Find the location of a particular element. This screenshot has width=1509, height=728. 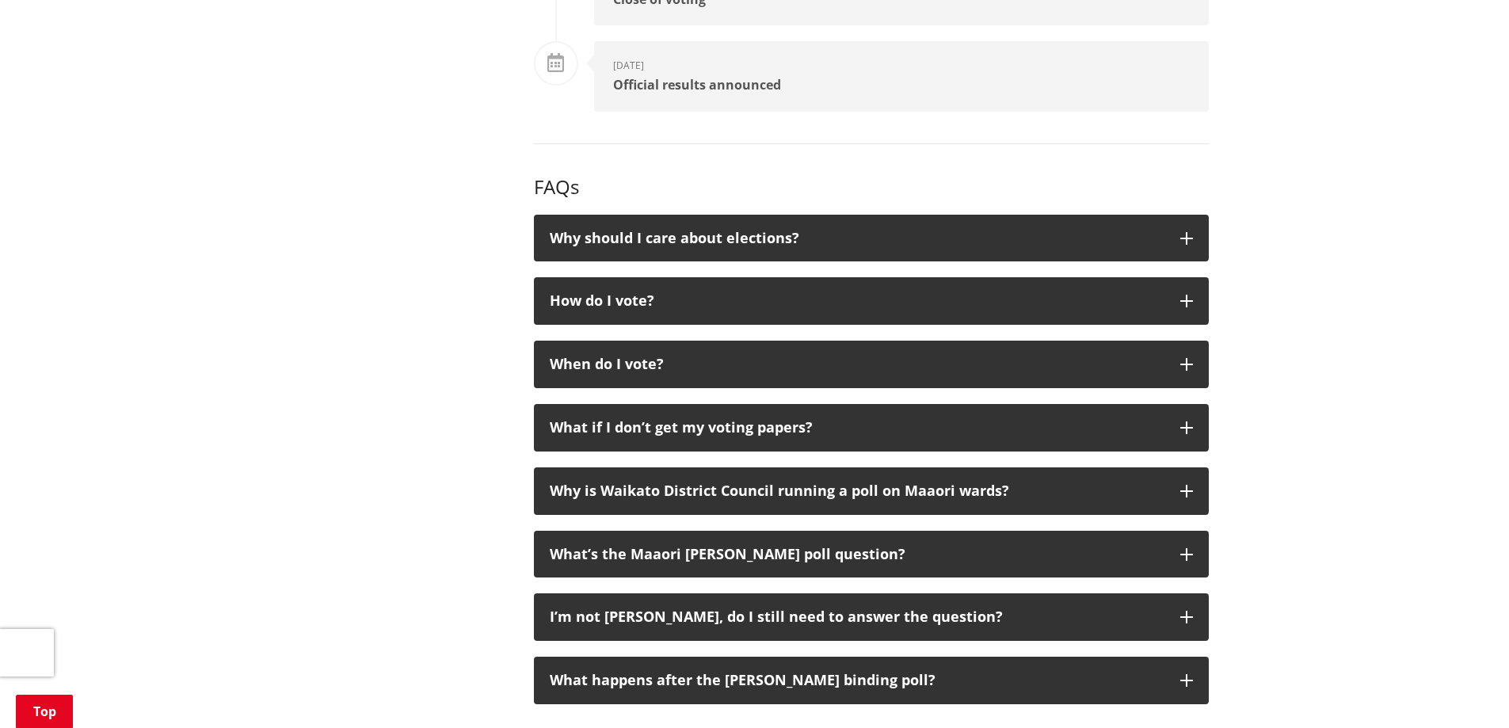

button: Why should I care about elections? is located at coordinates (871, 238).